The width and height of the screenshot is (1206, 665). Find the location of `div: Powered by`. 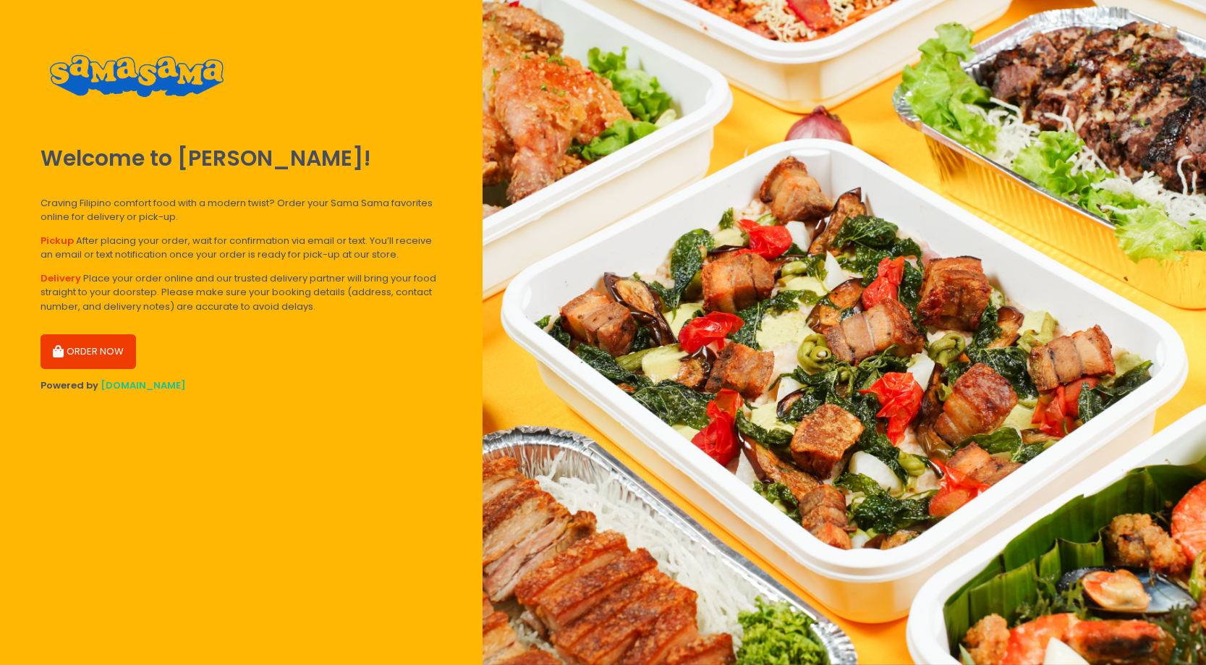

div: Powered by is located at coordinates (241, 386).